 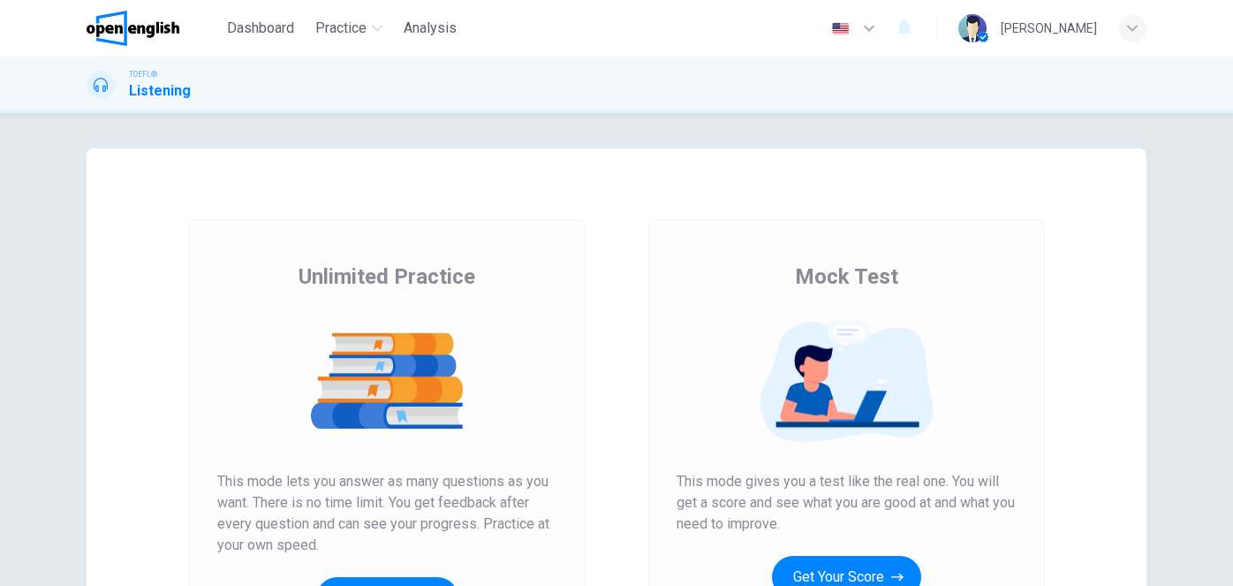 I want to click on span: This mode gives you a test like the real one. You will get a score and see what you are good at a..., so click(x=846, y=503).